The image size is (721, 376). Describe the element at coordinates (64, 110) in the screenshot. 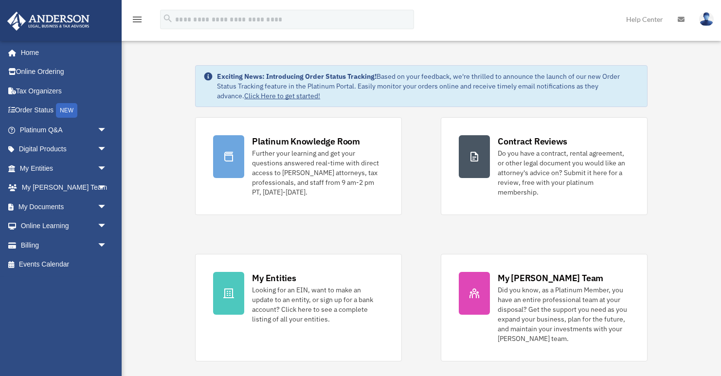

I see `a: Order StatusNEW` at that location.